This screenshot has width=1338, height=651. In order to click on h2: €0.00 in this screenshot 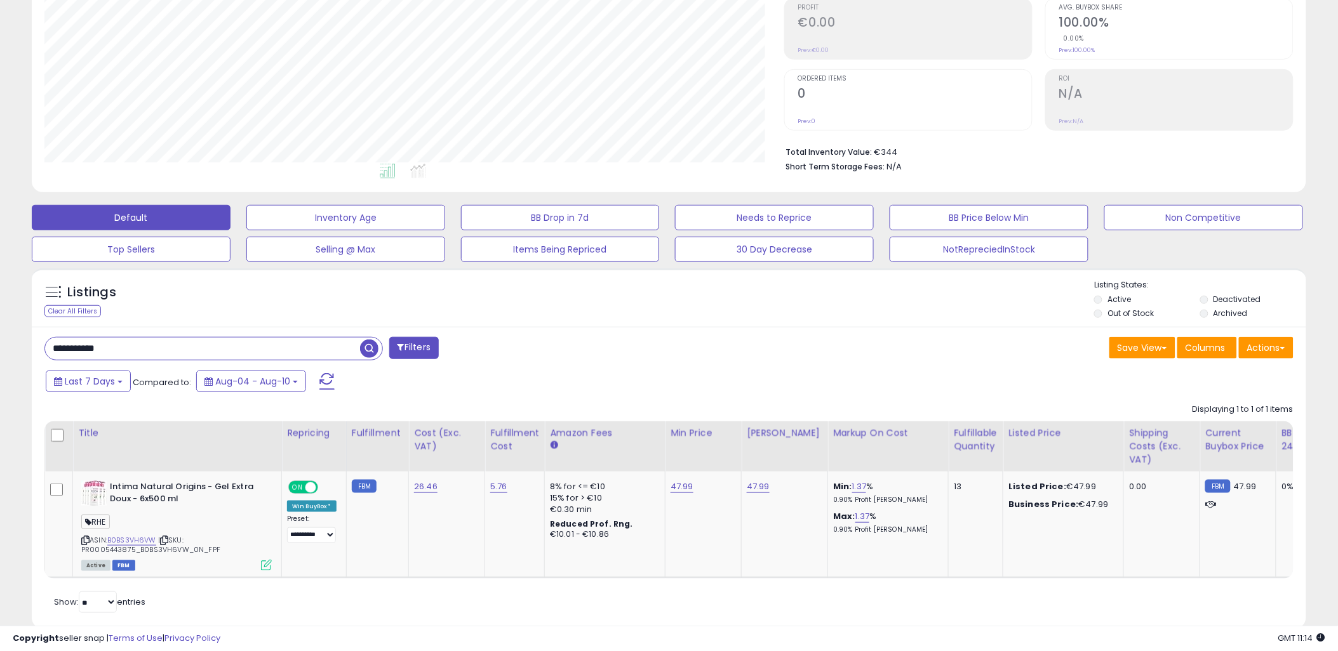, I will do `click(915, 23)`.